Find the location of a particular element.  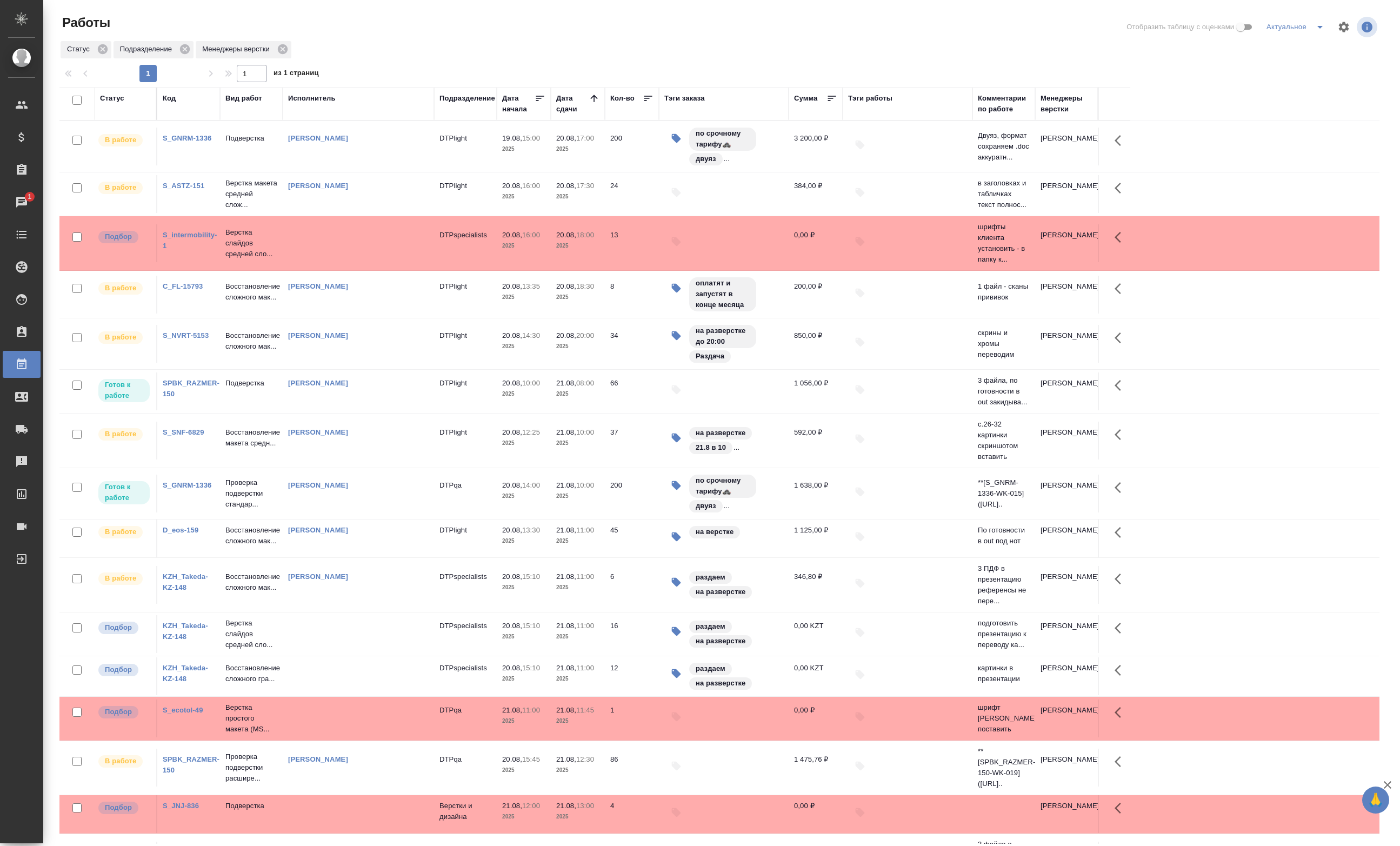

p: 16:00 is located at coordinates (531, 234).